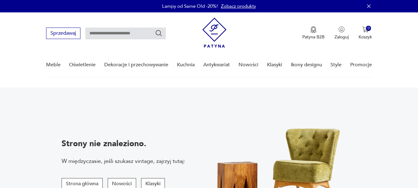 The height and width of the screenshot is (188, 418). Describe the element at coordinates (313, 33) in the screenshot. I see `a: Ikona medaluPatyna B2B` at that location.